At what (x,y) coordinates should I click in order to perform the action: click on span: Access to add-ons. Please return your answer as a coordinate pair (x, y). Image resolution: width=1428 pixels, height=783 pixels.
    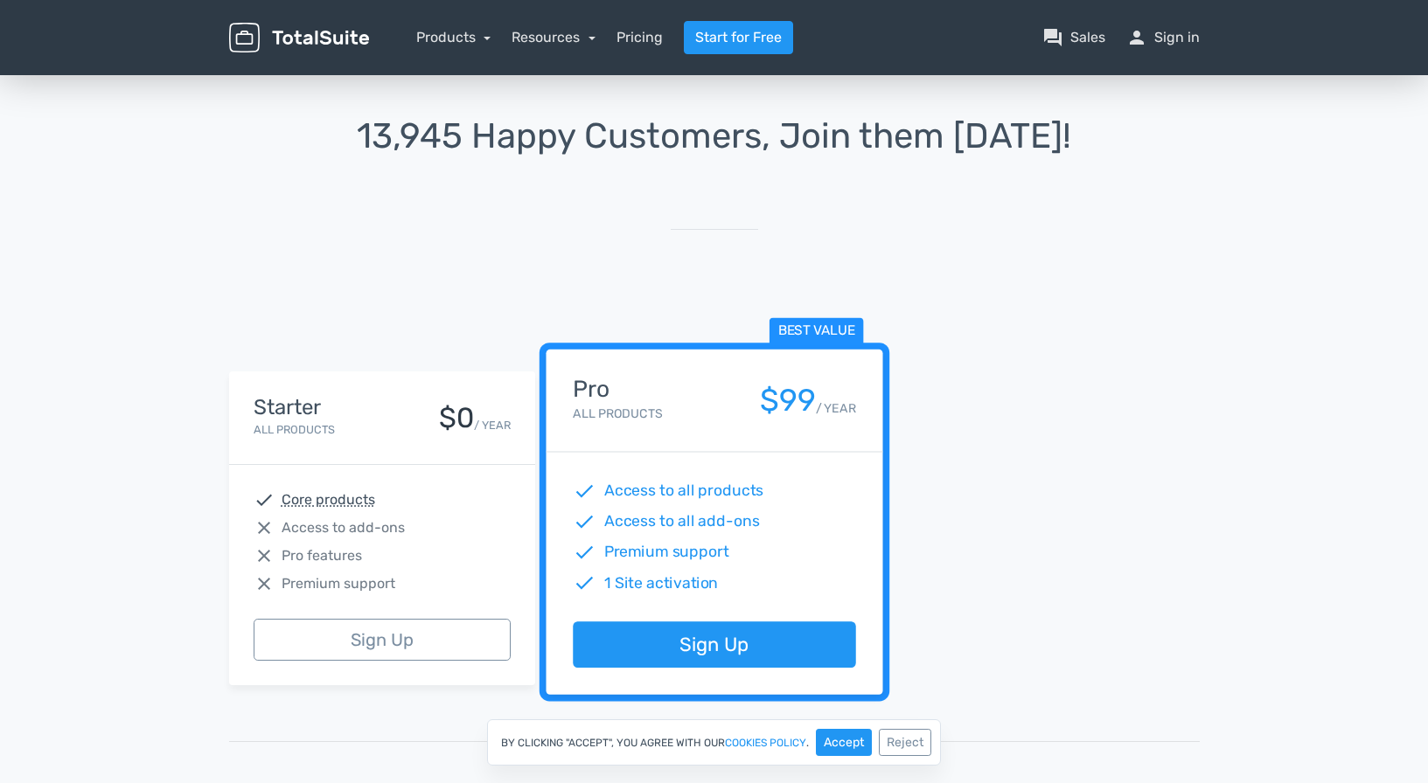
    Looking at the image, I should click on (343, 528).